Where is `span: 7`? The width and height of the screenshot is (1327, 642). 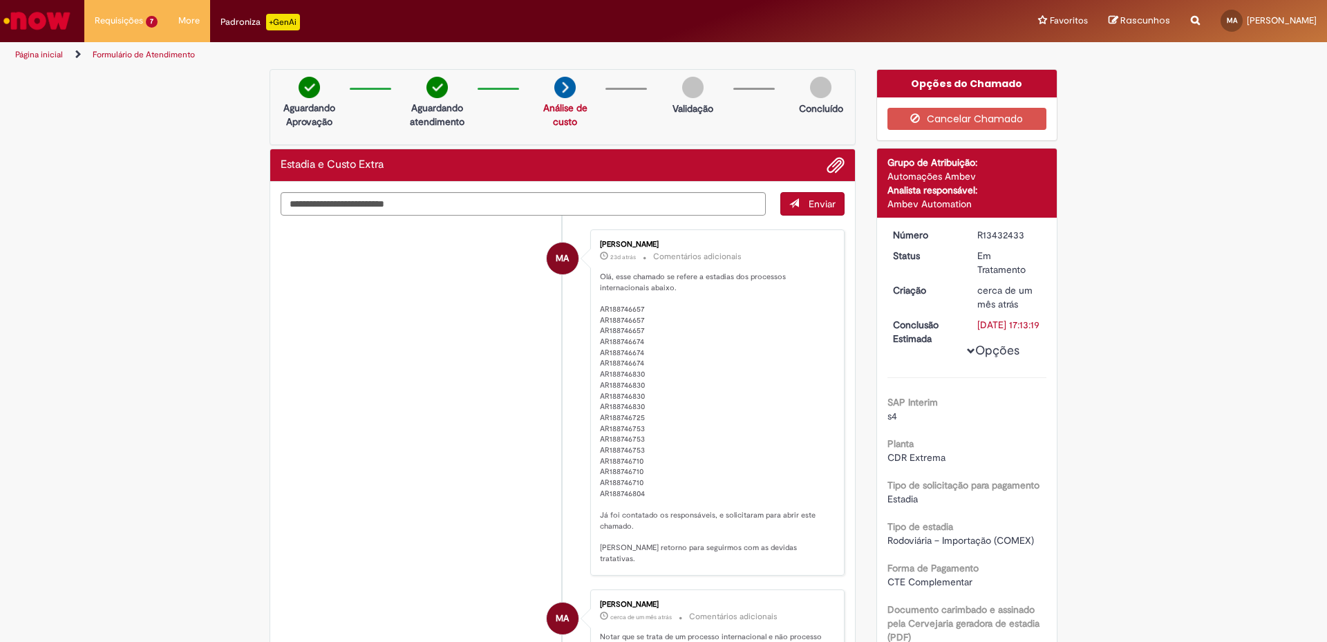
span: 7 is located at coordinates (151, 21).